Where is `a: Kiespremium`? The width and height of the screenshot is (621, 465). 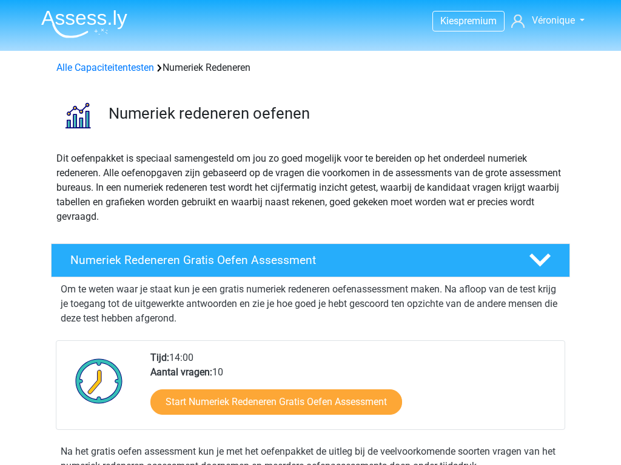
a: Kiespremium is located at coordinates (468, 21).